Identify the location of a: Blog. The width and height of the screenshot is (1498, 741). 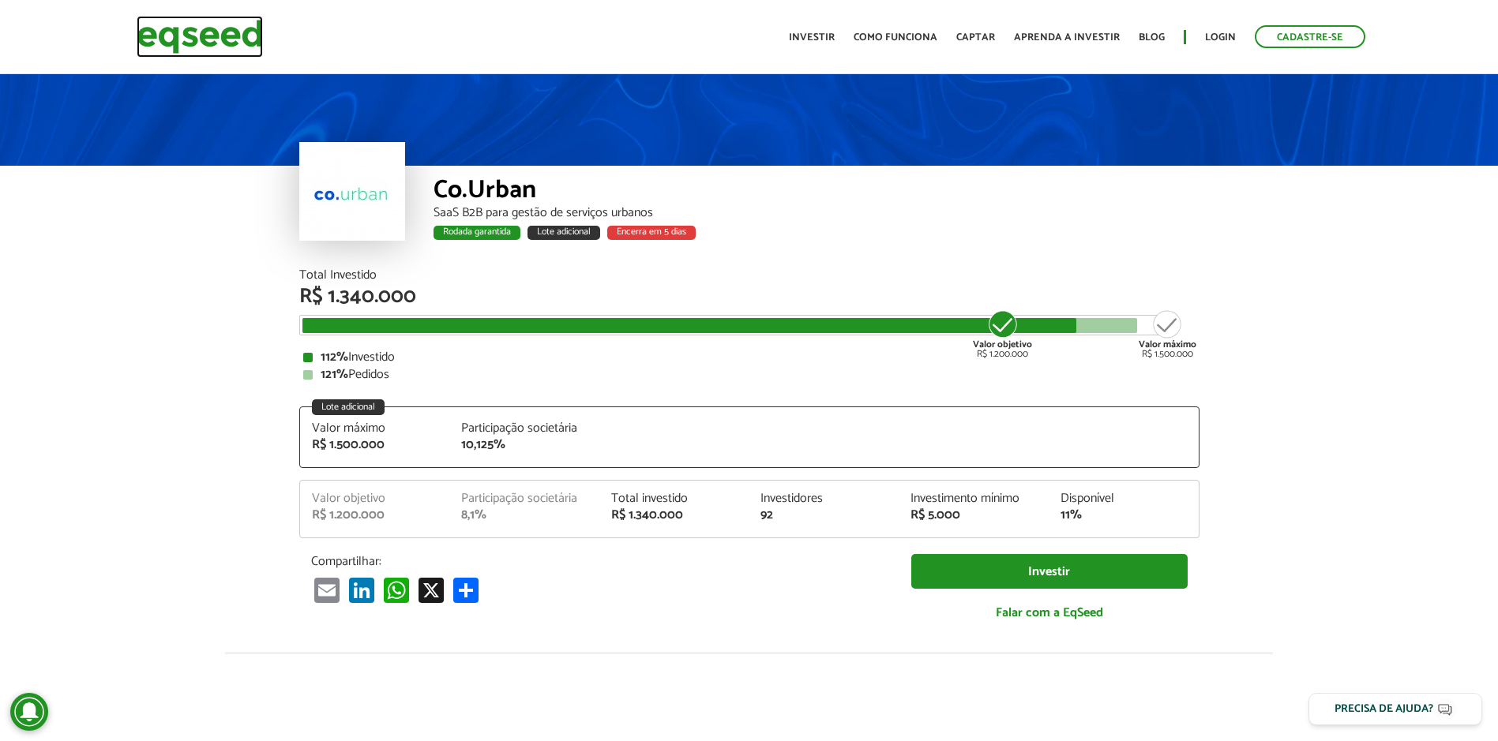
(1151, 37).